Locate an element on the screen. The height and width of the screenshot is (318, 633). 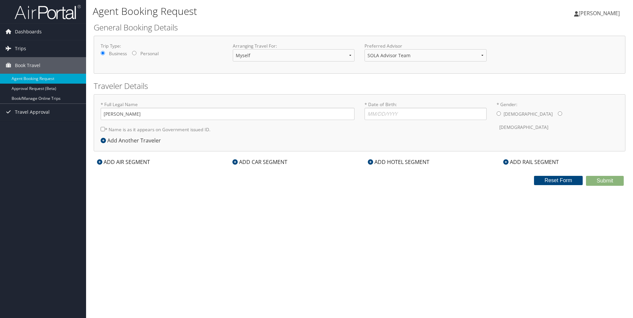
label: * Date of Birth: is located at coordinates (425, 111).